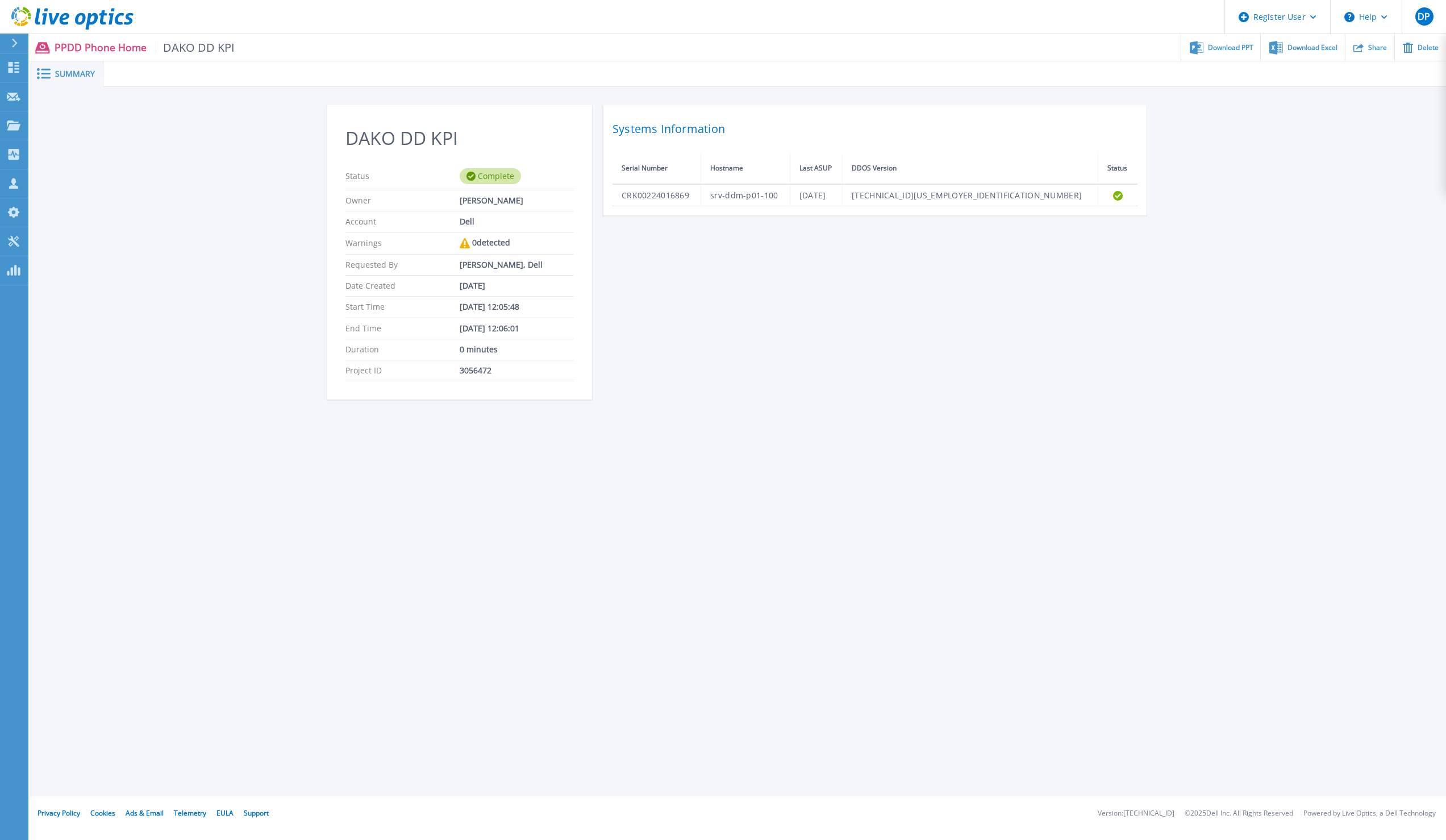 The width and height of the screenshot is (1446, 840). What do you see at coordinates (403, 243) in the screenshot?
I see `p: Warnings` at bounding box center [403, 243].